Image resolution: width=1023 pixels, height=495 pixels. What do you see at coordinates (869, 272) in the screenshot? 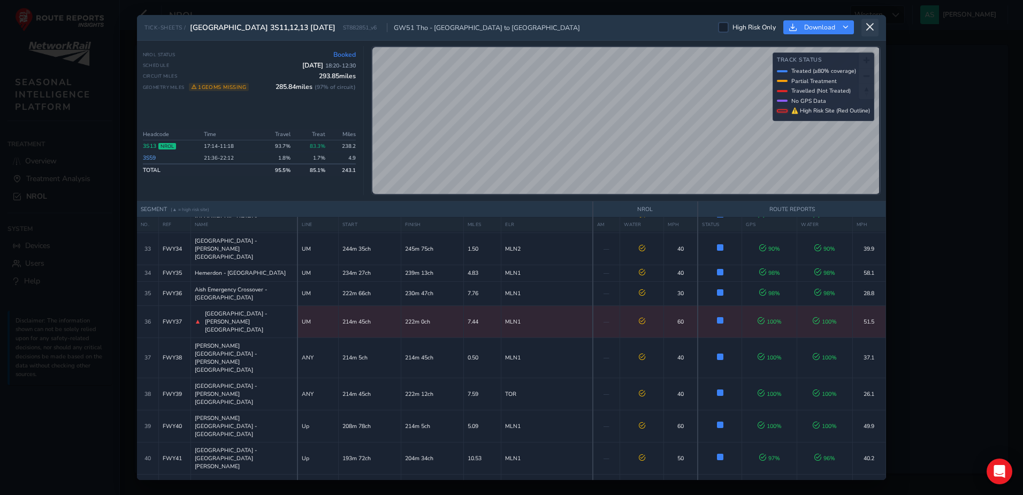
I see `td: 58.1` at bounding box center [869, 272].